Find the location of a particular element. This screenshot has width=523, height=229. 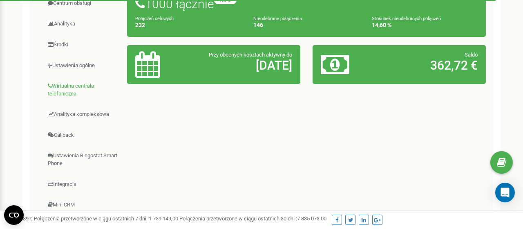

small: Nieodebrane połączenia is located at coordinates (278, 18).